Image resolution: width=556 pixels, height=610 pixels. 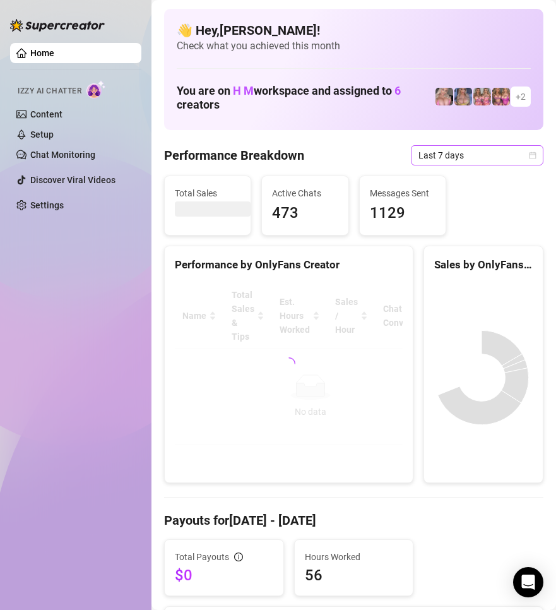 I want to click on a: Content, so click(x=46, y=114).